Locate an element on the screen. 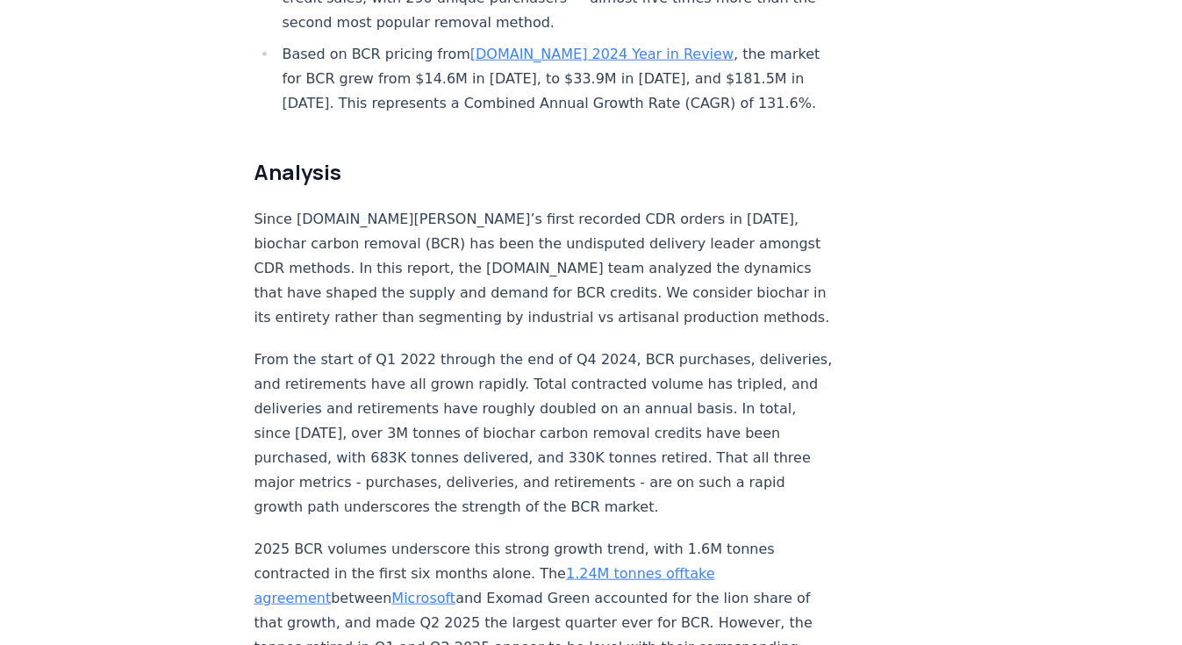  h2: Analysis is located at coordinates (545, 172).